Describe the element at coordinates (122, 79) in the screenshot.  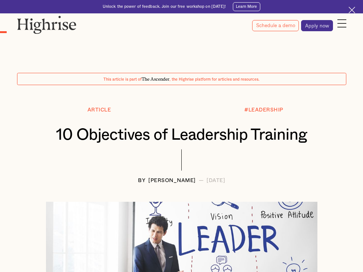
I see `span: This article is part of` at that location.